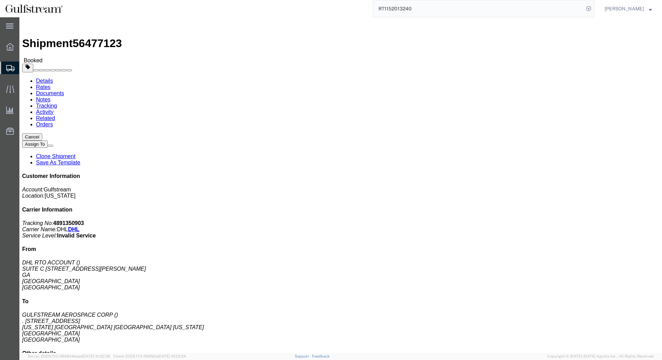 This screenshot has width=662, height=360. What do you see at coordinates (479, 9) in the screenshot?
I see `input: Search for shipment number, reference number` at bounding box center [479, 9].